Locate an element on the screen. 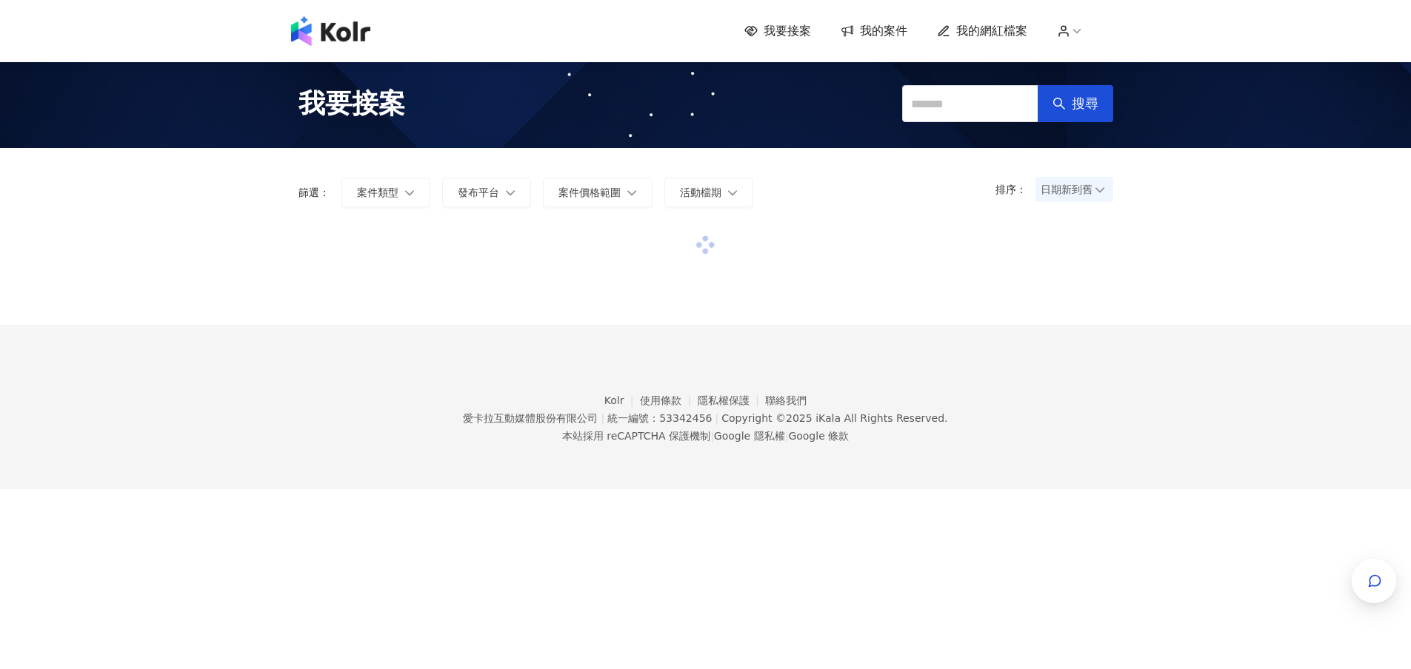  span: 日期新到舊 is located at coordinates (1074, 190).